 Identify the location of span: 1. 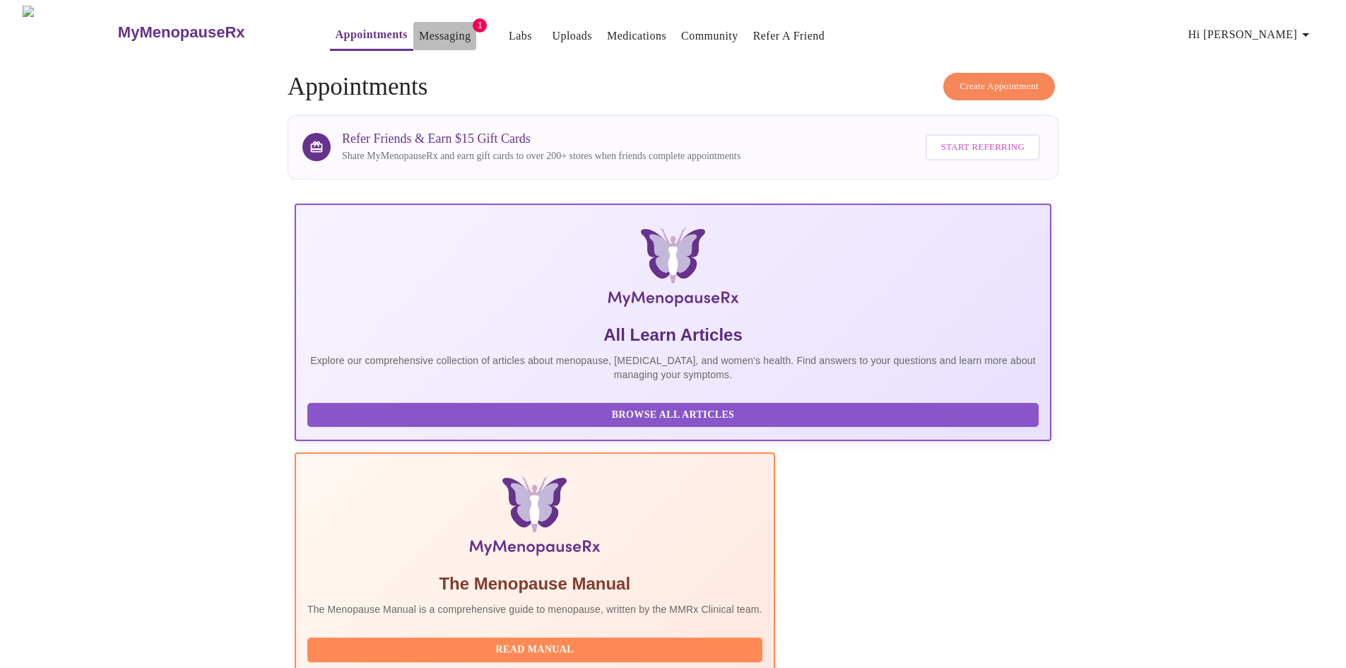
(480, 25).